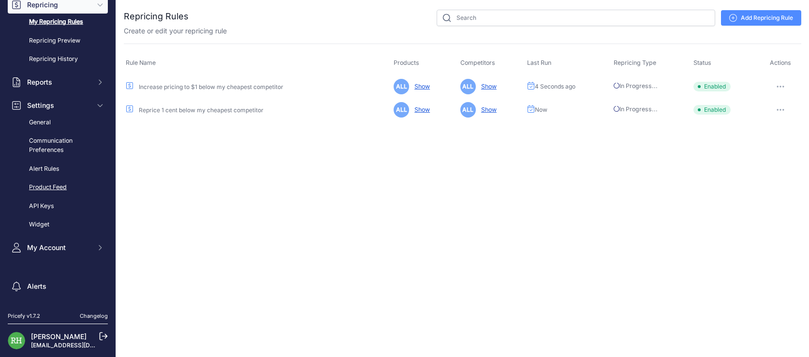 The height and width of the screenshot is (357, 809). Describe the element at coordinates (576, 18) in the screenshot. I see `input: Search` at that location.